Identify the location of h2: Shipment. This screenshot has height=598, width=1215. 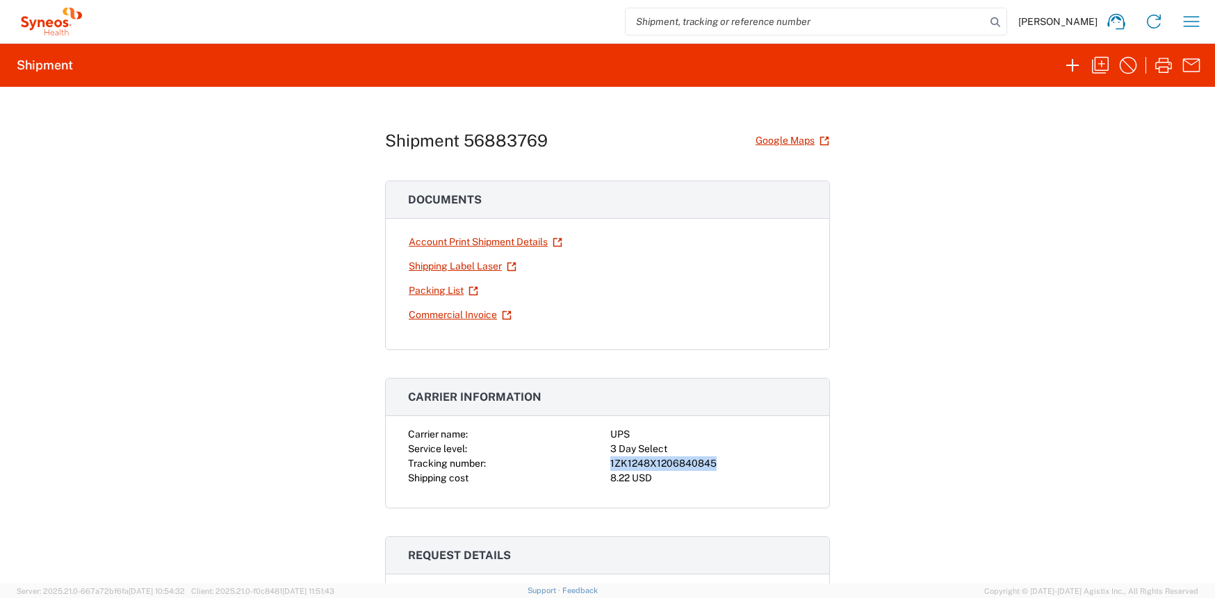
(44, 65).